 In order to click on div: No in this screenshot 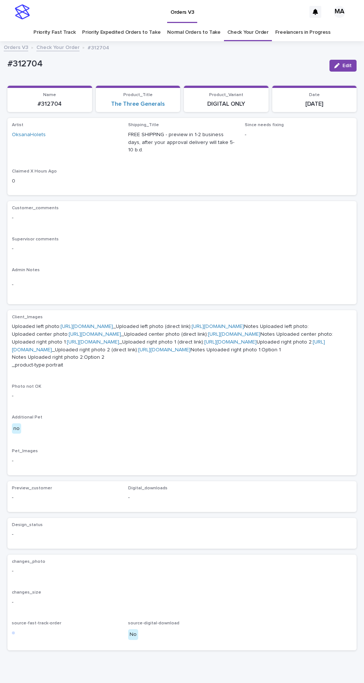, I will do `click(133, 635)`.